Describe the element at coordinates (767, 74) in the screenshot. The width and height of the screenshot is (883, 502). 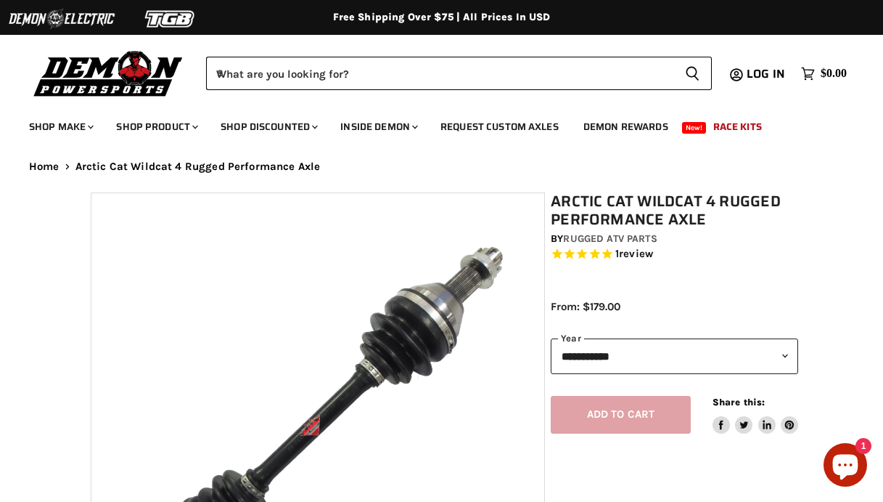
I see `a: Log in` at that location.